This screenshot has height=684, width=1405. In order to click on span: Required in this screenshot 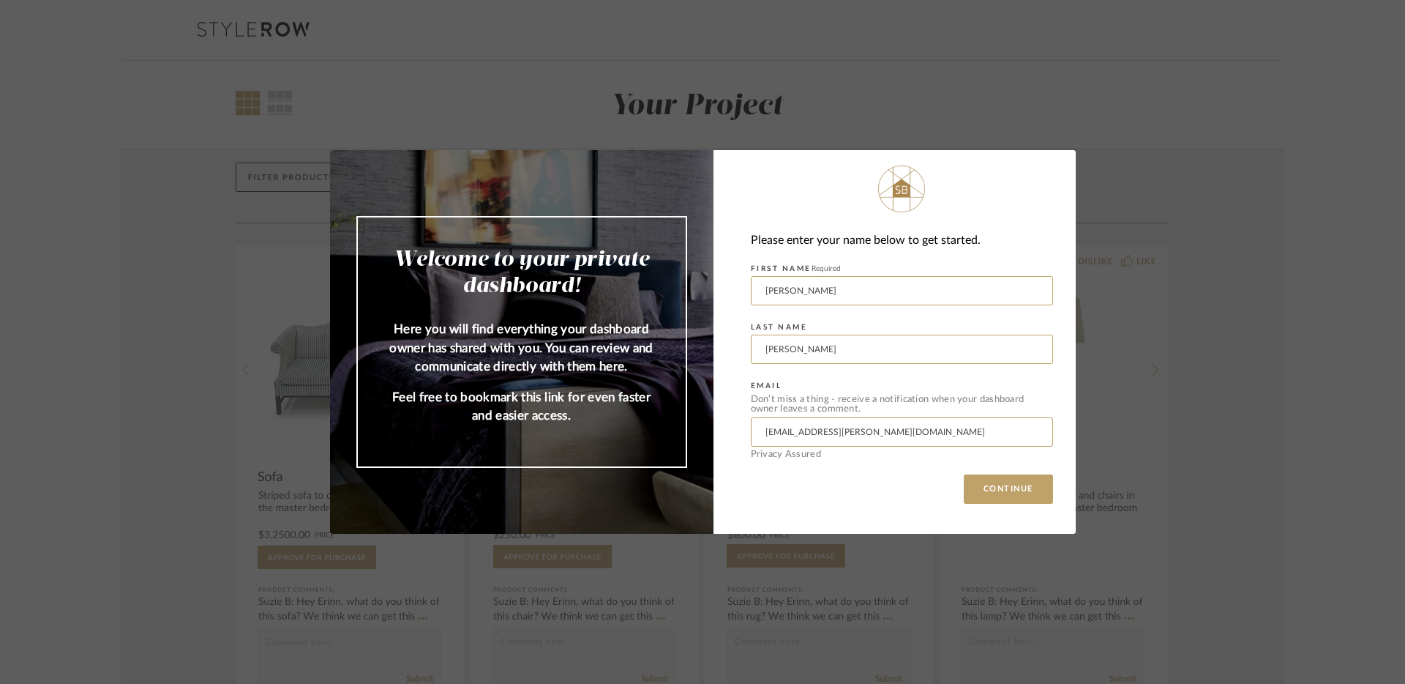, I will do `click(826, 269)`.